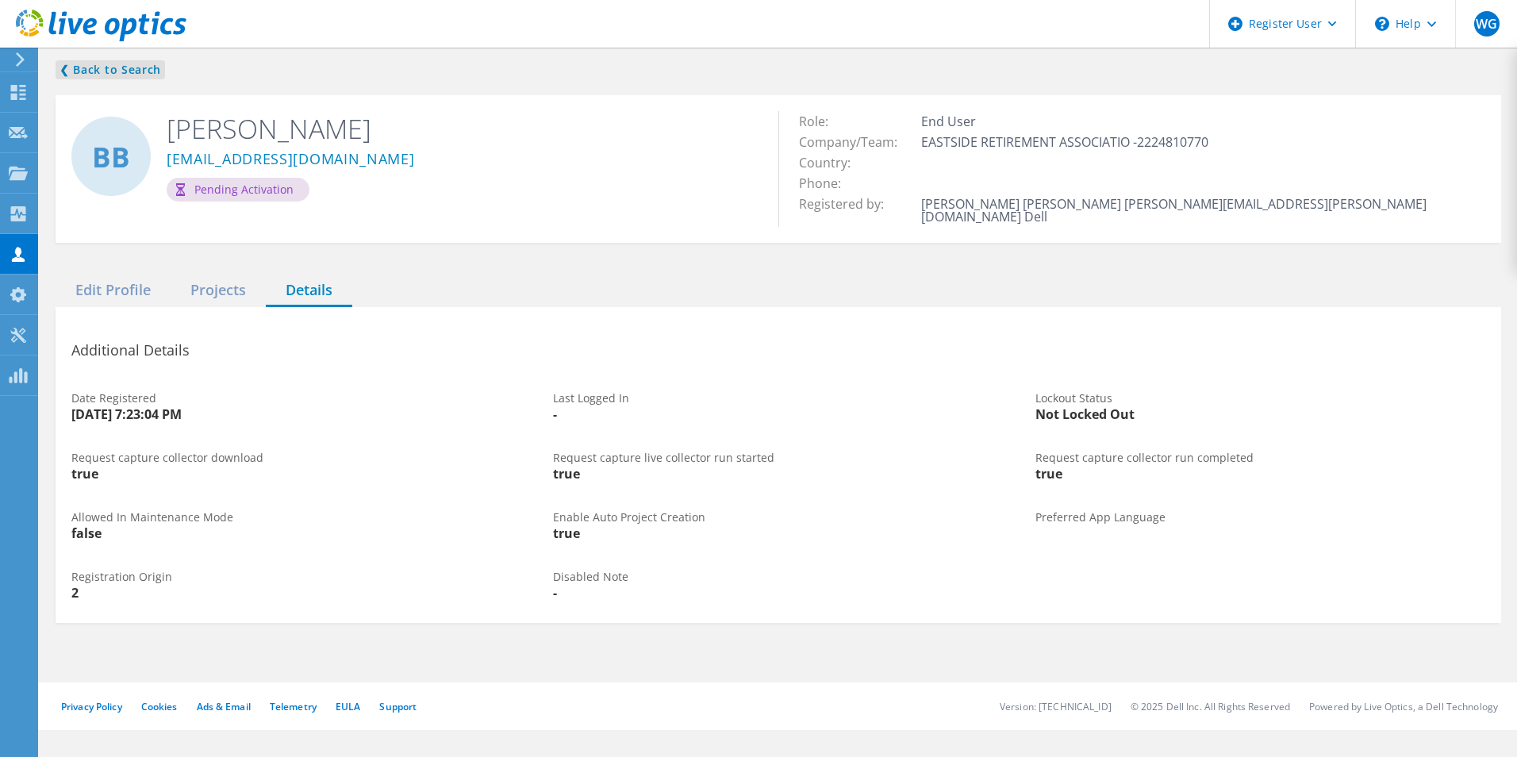 This screenshot has height=757, width=1517. What do you see at coordinates (663, 457) in the screenshot?
I see `span: Request capture live collector run started` at bounding box center [663, 457].